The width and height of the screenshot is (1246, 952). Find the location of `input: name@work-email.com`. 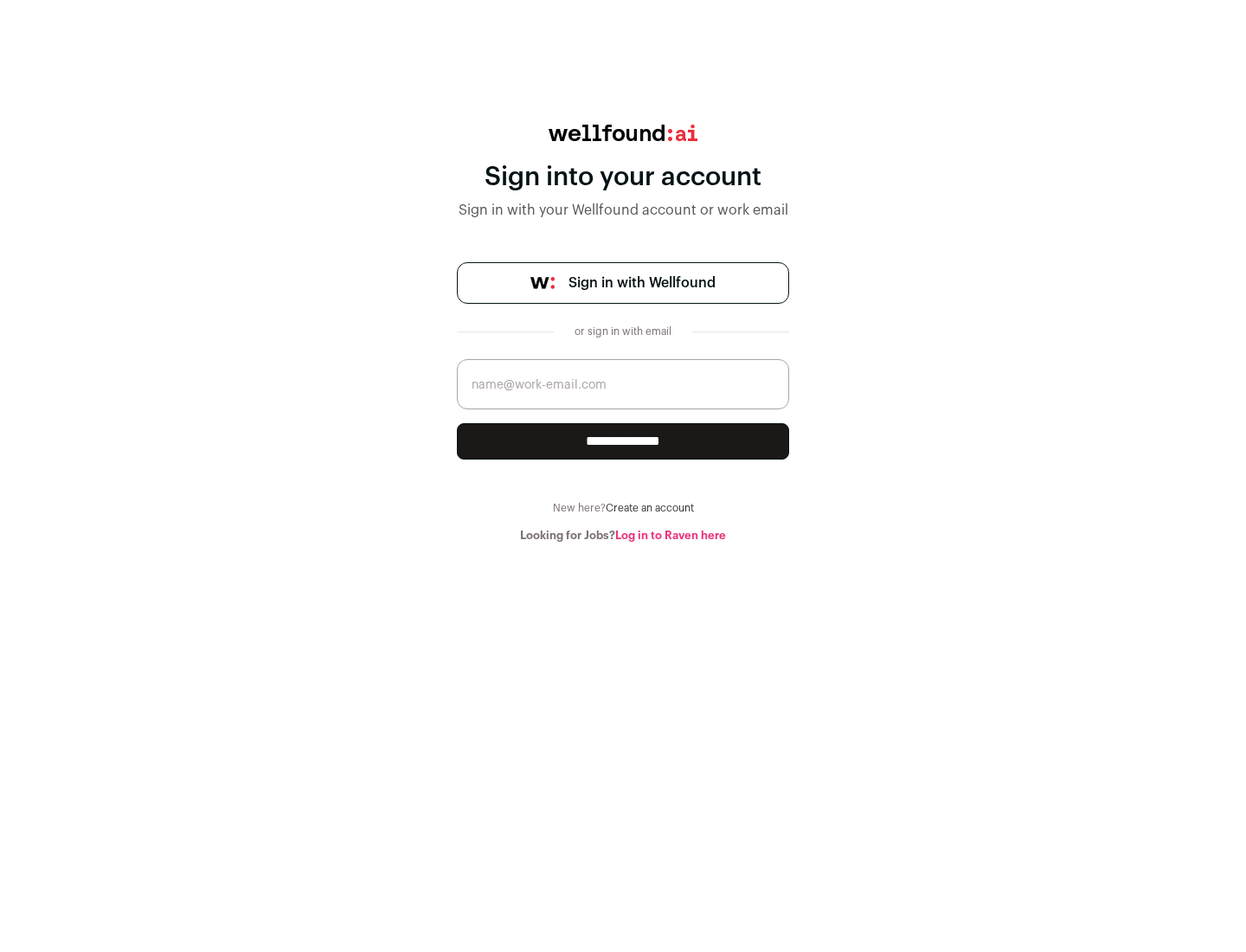

input: name@work-email.com is located at coordinates (623, 384).